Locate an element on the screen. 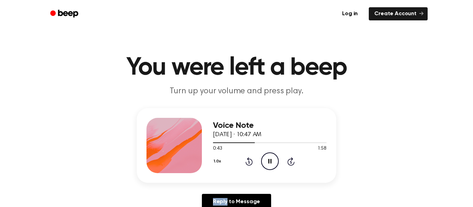  span: 1:58 is located at coordinates (322, 149).